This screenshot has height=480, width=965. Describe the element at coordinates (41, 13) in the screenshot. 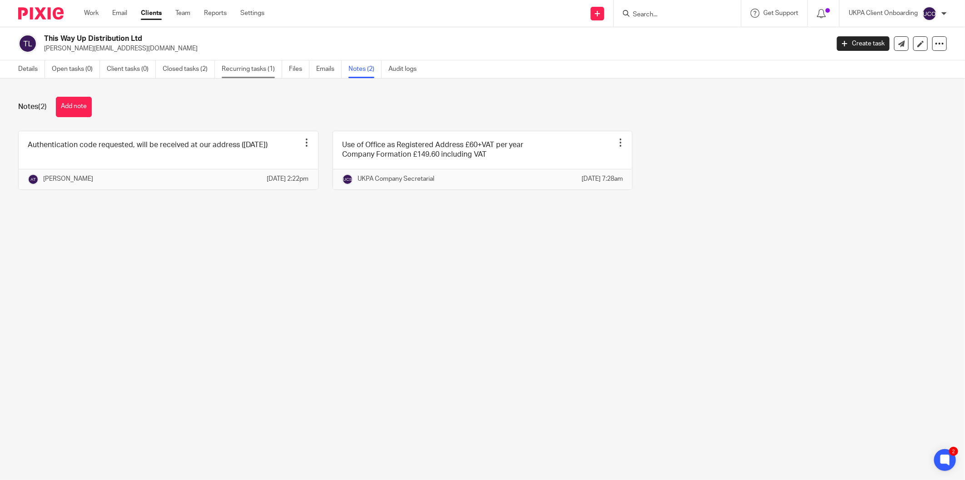

I see `img: Pixie` at that location.